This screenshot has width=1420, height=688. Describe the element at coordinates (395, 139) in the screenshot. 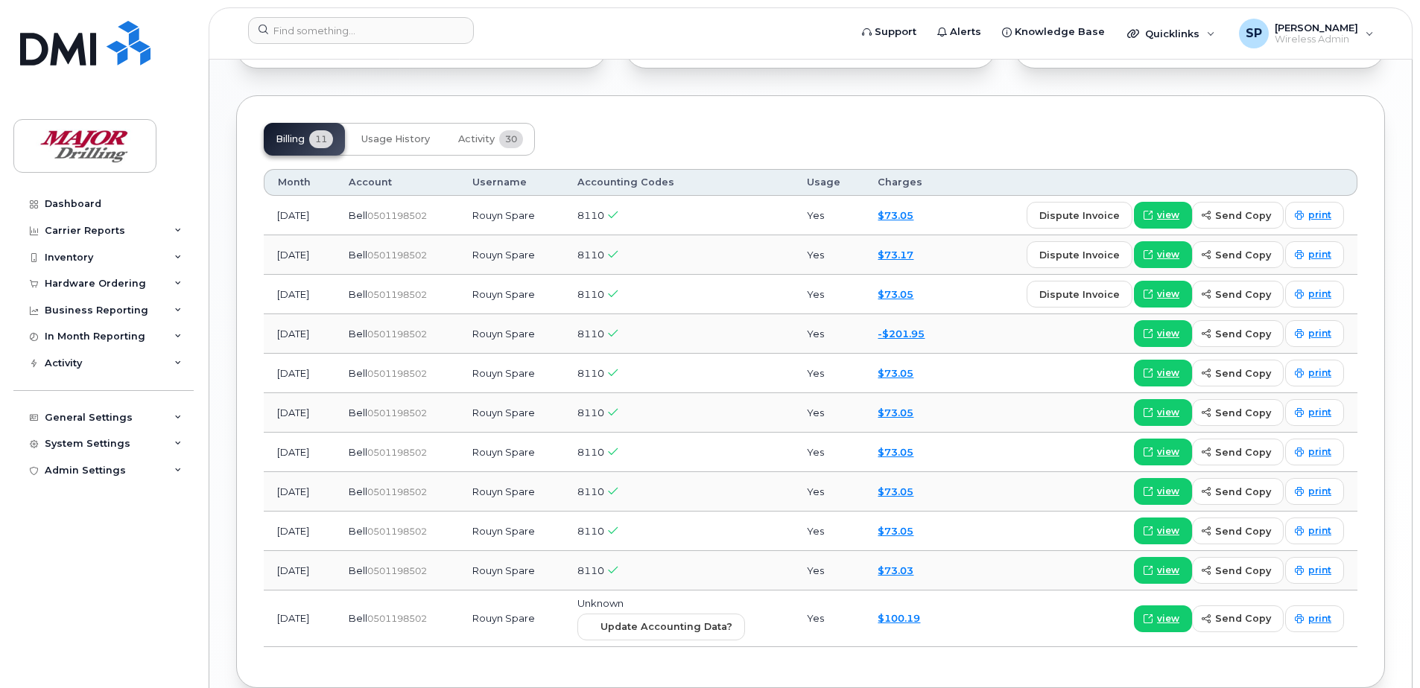

I see `span: Usage History` at that location.